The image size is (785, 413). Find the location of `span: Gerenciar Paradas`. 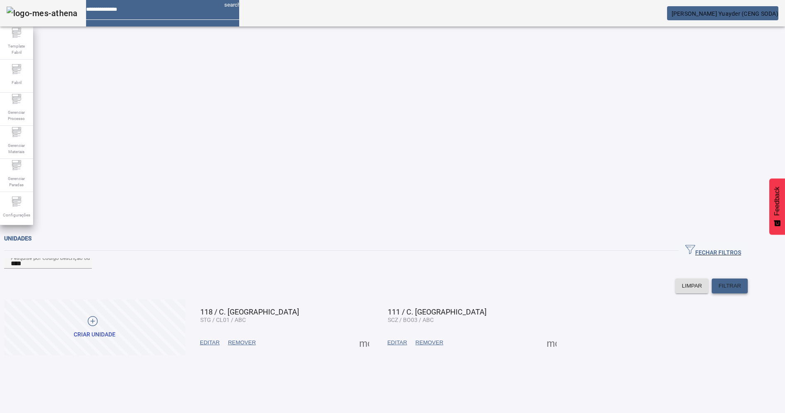

span: Gerenciar Paradas is located at coordinates (17, 182).